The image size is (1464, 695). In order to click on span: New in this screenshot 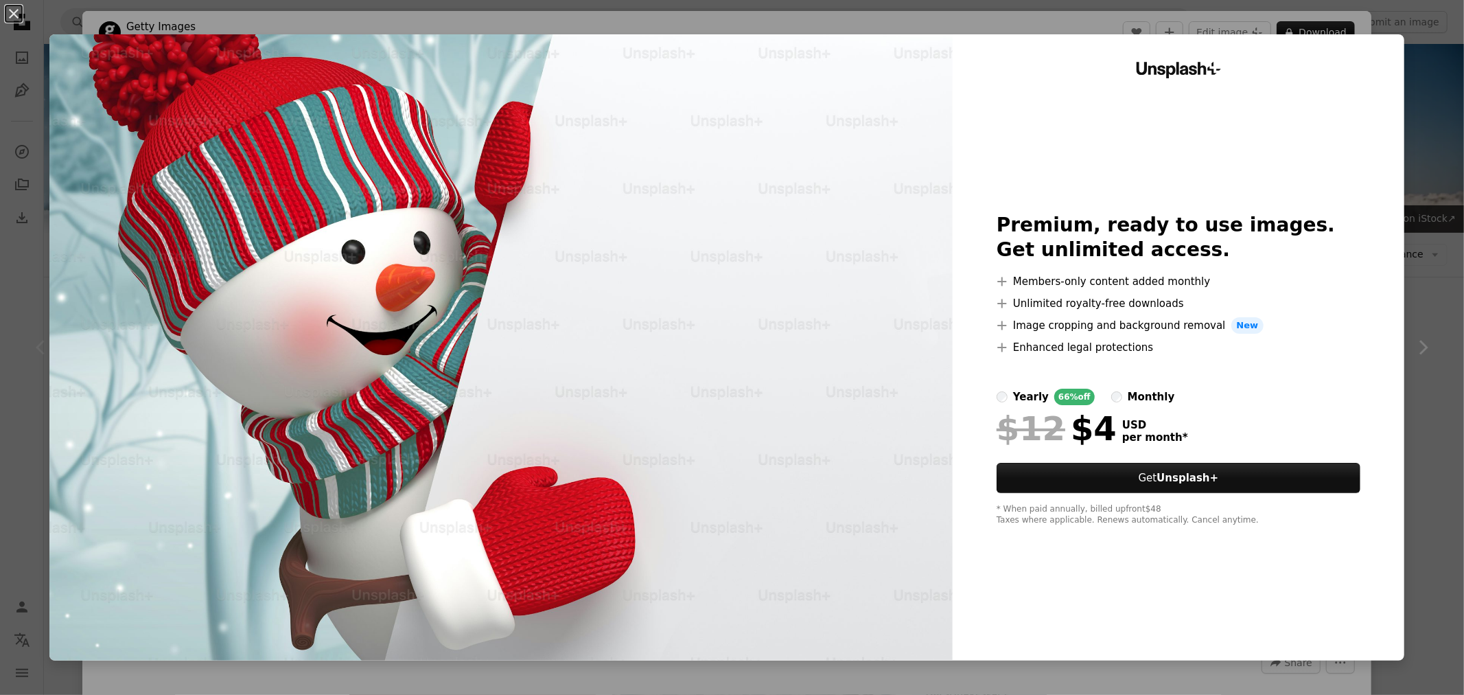, I will do `click(1248, 325)`.